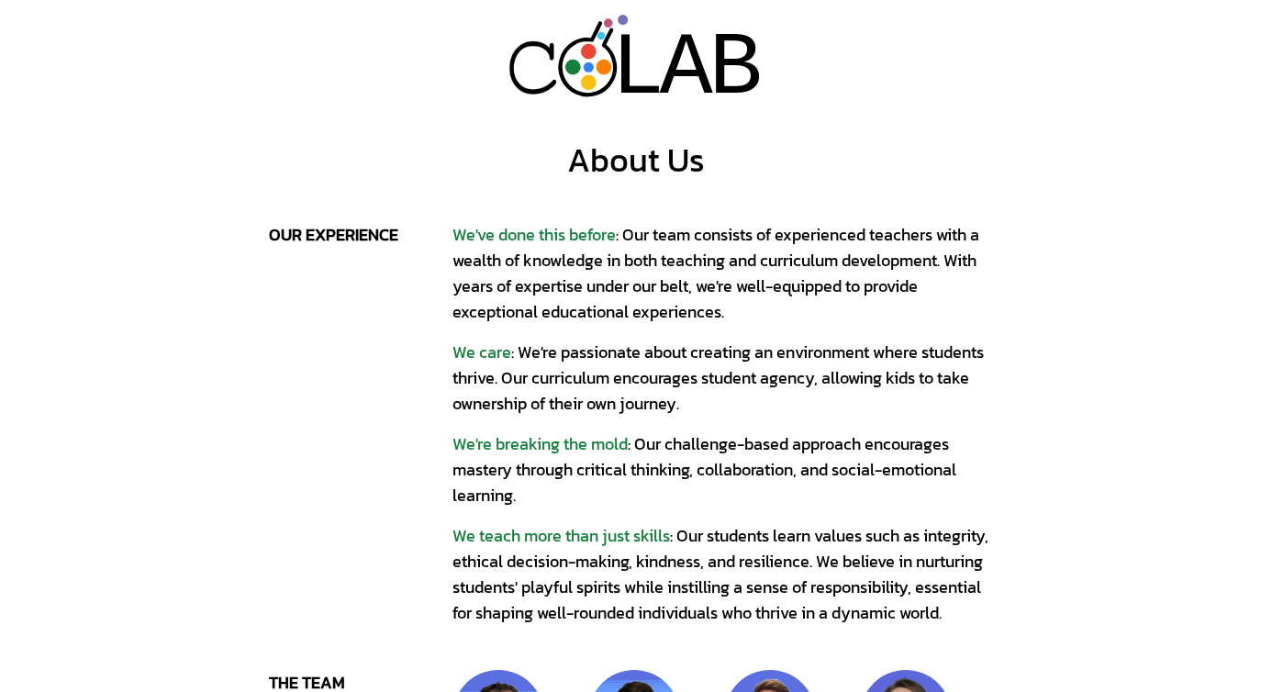 The image size is (1272, 692). Describe the element at coordinates (736, 69) in the screenshot. I see `div: B` at that location.